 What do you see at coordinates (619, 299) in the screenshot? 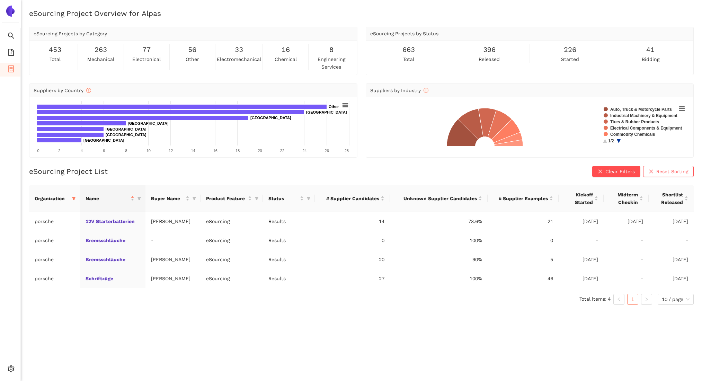
I see `li: Previous Page` at bounding box center [619, 299].